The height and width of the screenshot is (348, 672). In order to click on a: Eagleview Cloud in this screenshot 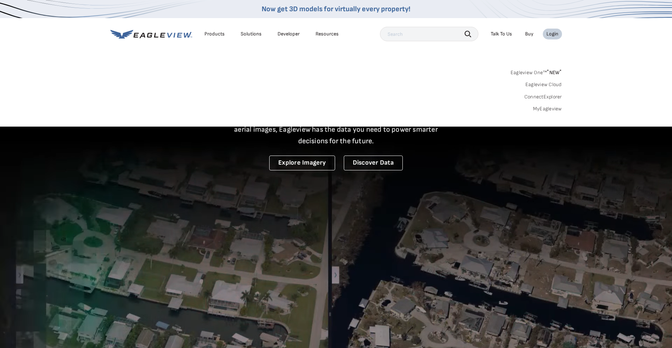, I will do `click(544, 85)`.